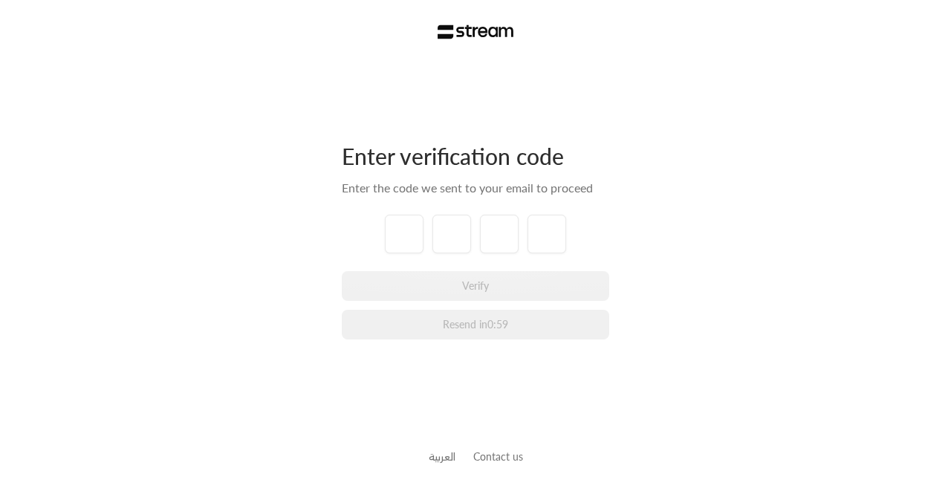  I want to click on a: Contact us, so click(498, 456).